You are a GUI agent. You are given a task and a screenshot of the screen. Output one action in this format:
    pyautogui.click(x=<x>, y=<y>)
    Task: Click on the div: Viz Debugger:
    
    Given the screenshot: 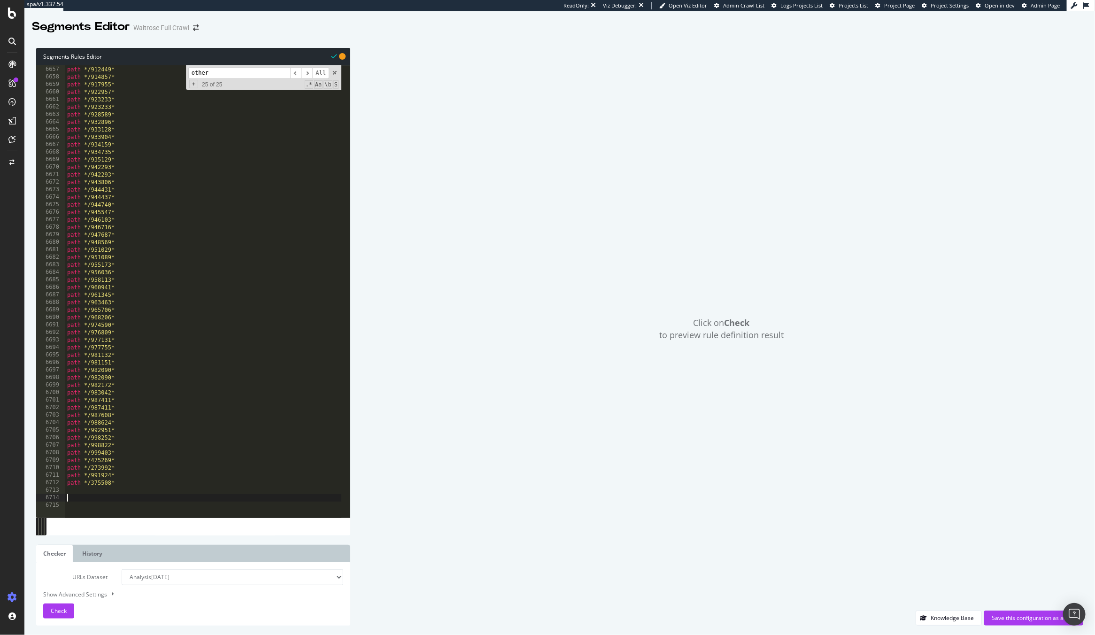 What is the action you would take?
    pyautogui.click(x=620, y=6)
    